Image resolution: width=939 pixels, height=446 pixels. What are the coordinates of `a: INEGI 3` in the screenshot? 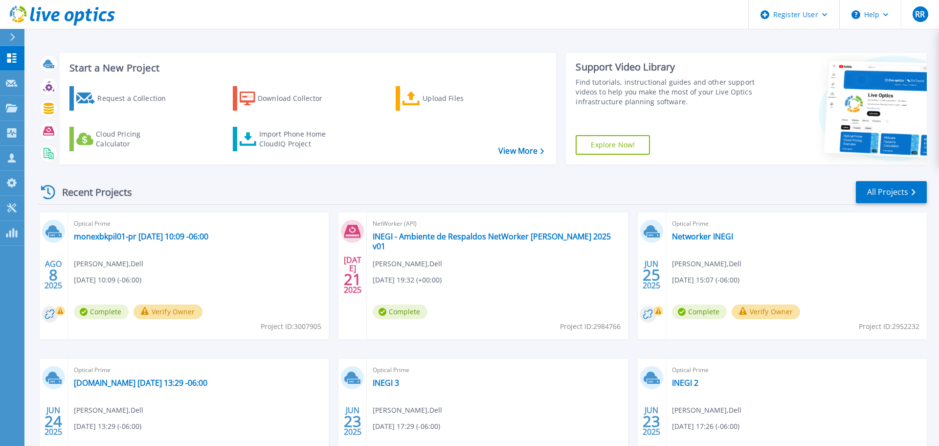 It's located at (386, 383).